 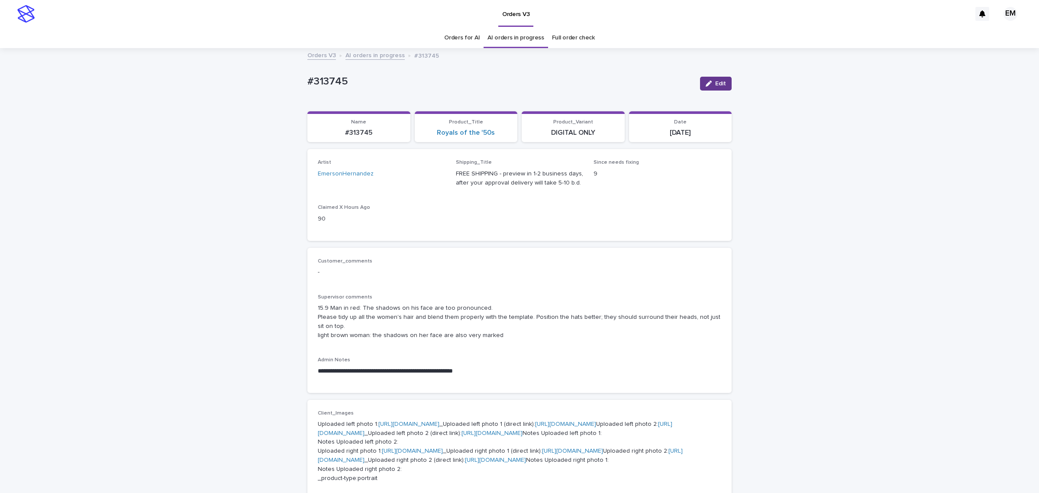 What do you see at coordinates (616, 162) in the screenshot?
I see `span: Since needs fixing` at bounding box center [616, 162].